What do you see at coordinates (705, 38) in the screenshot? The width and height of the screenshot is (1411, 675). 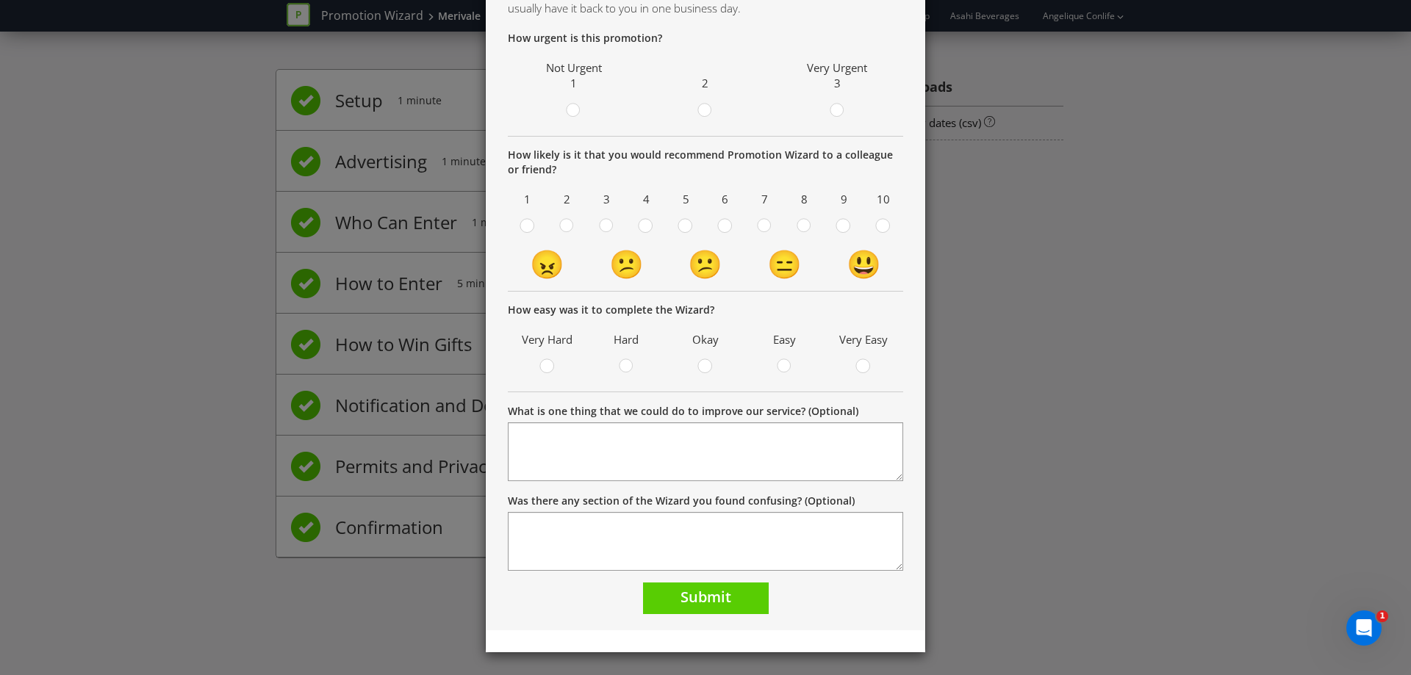 I see `p: How urgent is this promotion?` at bounding box center [705, 38].